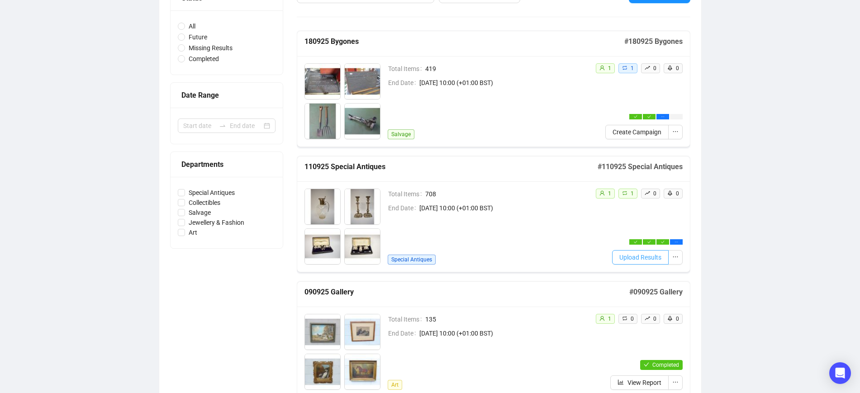  Describe the element at coordinates (322, 81) in the screenshot. I see `img: 9001_1.jpg` at that location.